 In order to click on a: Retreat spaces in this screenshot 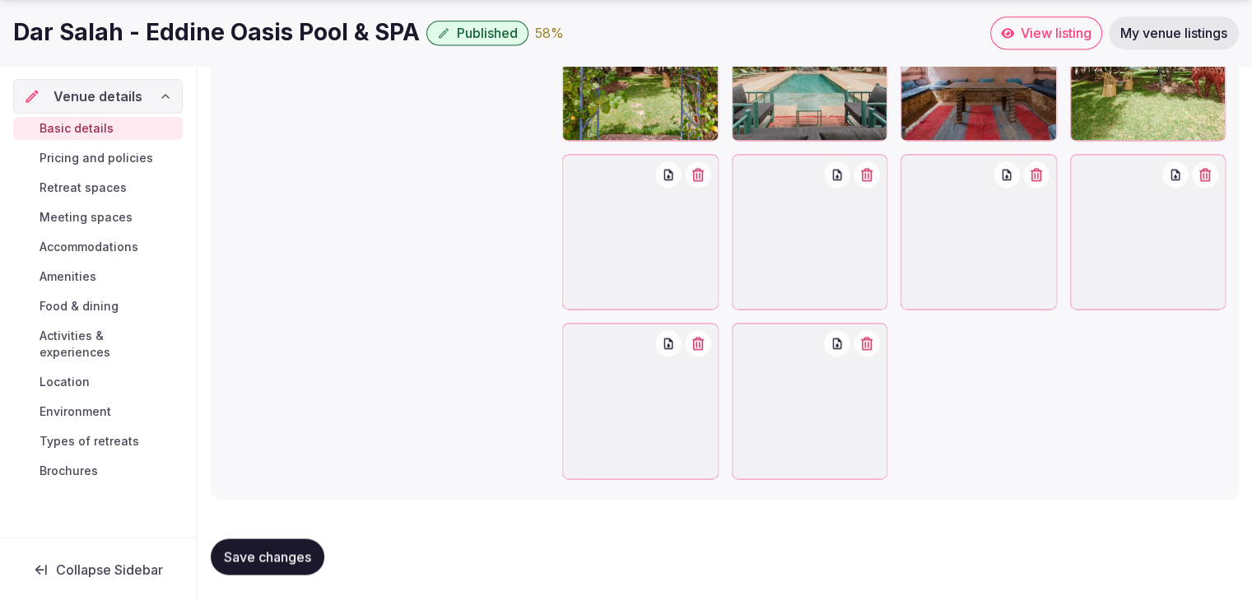, I will do `click(98, 188)`.